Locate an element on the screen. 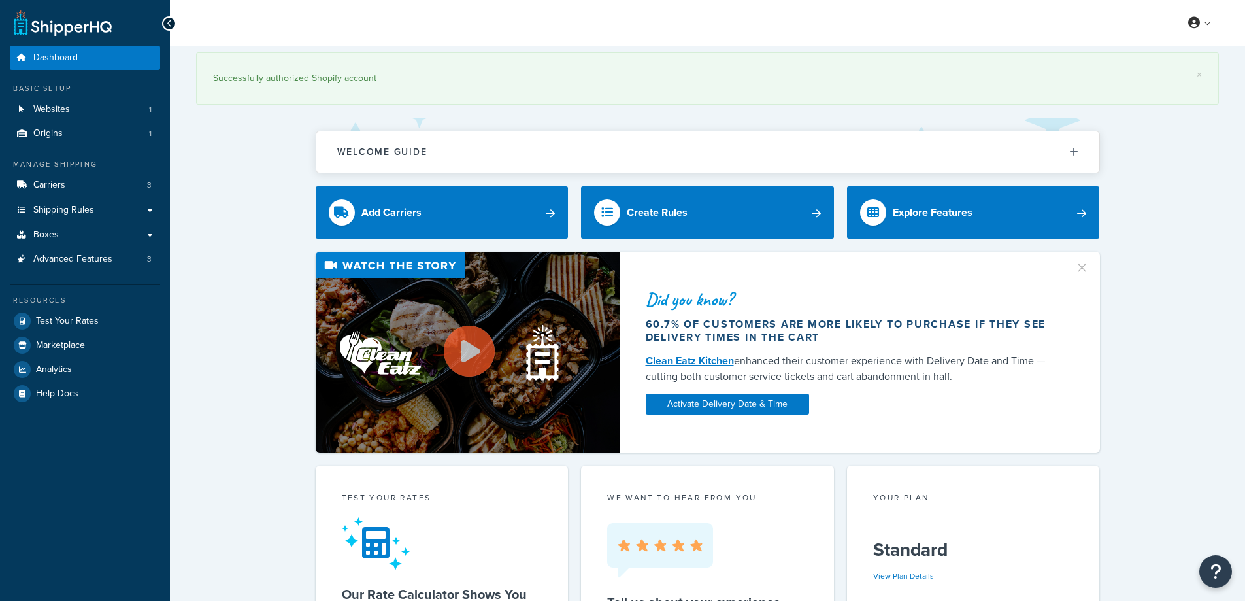 The height and width of the screenshot is (601, 1245). div: Create Rules is located at coordinates (657, 212).